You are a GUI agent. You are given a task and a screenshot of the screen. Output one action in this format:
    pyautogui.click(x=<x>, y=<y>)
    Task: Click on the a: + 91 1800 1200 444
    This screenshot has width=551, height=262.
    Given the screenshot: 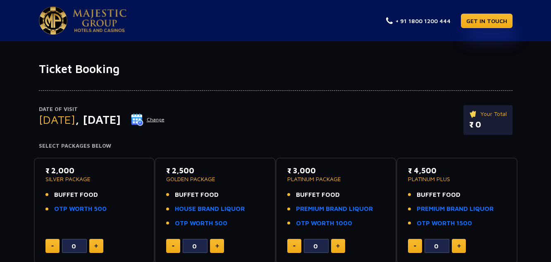 What is the action you would take?
    pyautogui.click(x=418, y=21)
    